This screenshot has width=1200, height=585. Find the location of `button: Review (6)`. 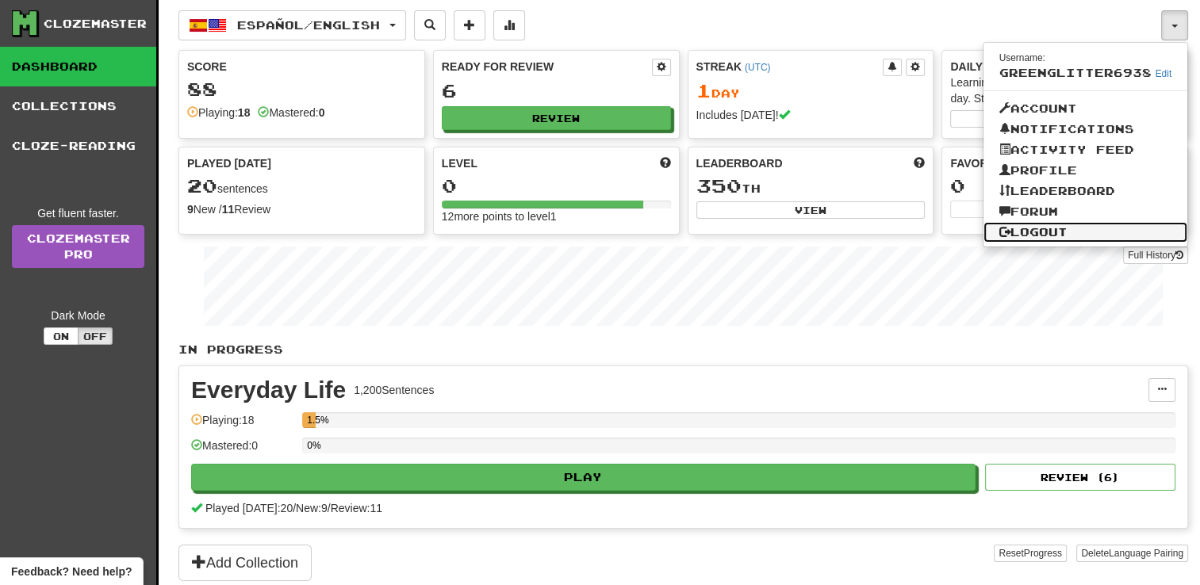

button: Review (6) is located at coordinates (1080, 477).